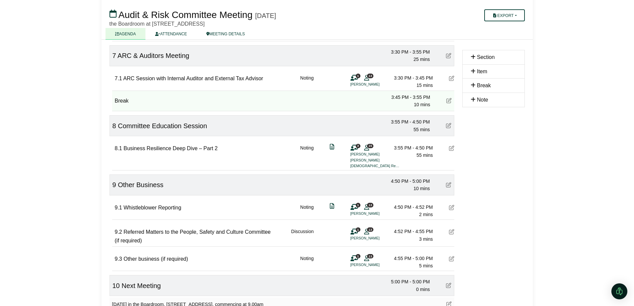 The height and width of the screenshot is (306, 634). I want to click on span: 8.1, so click(119, 148).